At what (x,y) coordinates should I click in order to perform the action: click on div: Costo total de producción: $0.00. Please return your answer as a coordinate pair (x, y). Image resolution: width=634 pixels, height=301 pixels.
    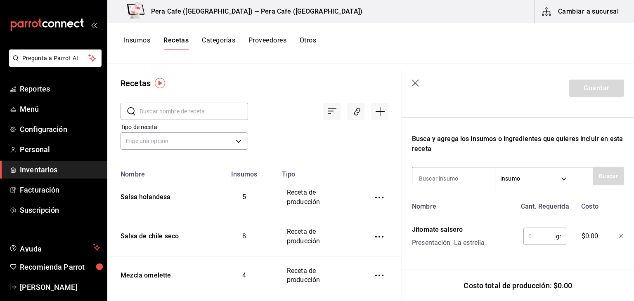
    Looking at the image, I should click on (518, 286).